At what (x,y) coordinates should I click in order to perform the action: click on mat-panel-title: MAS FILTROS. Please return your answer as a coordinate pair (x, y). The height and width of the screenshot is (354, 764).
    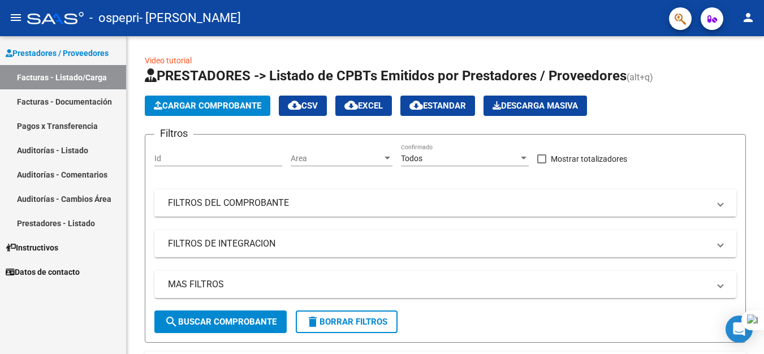
    Looking at the image, I should click on (438, 284).